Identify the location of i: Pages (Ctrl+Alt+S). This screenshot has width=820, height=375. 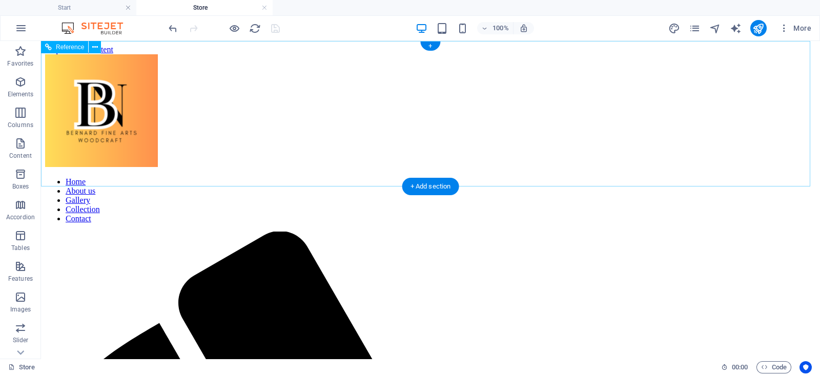
(694, 28).